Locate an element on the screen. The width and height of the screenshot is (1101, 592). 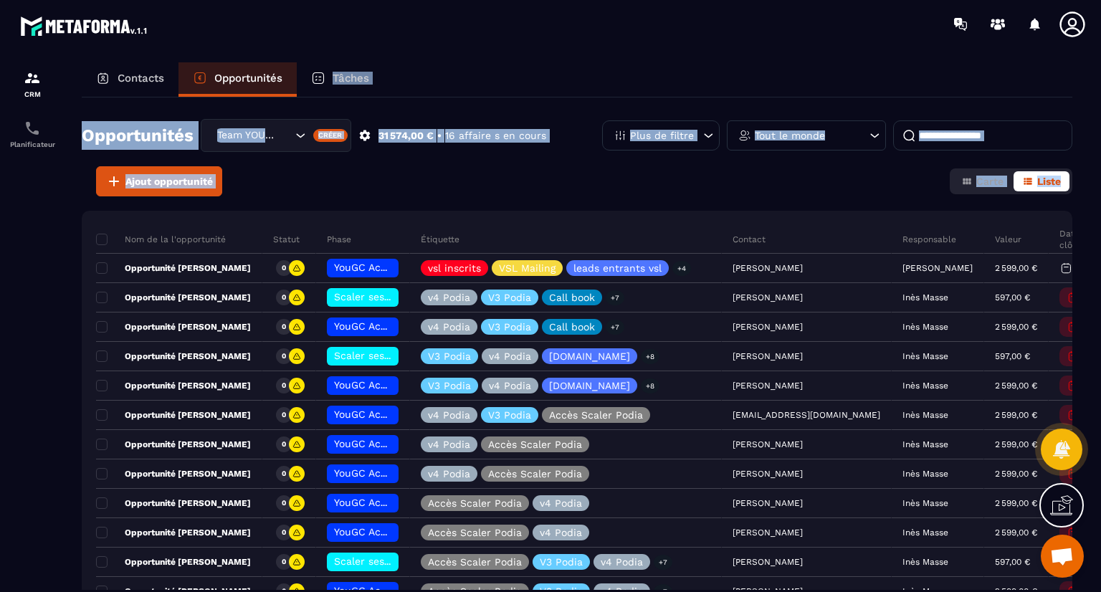
span: Team YOUGC - Formations is located at coordinates (245, 136).